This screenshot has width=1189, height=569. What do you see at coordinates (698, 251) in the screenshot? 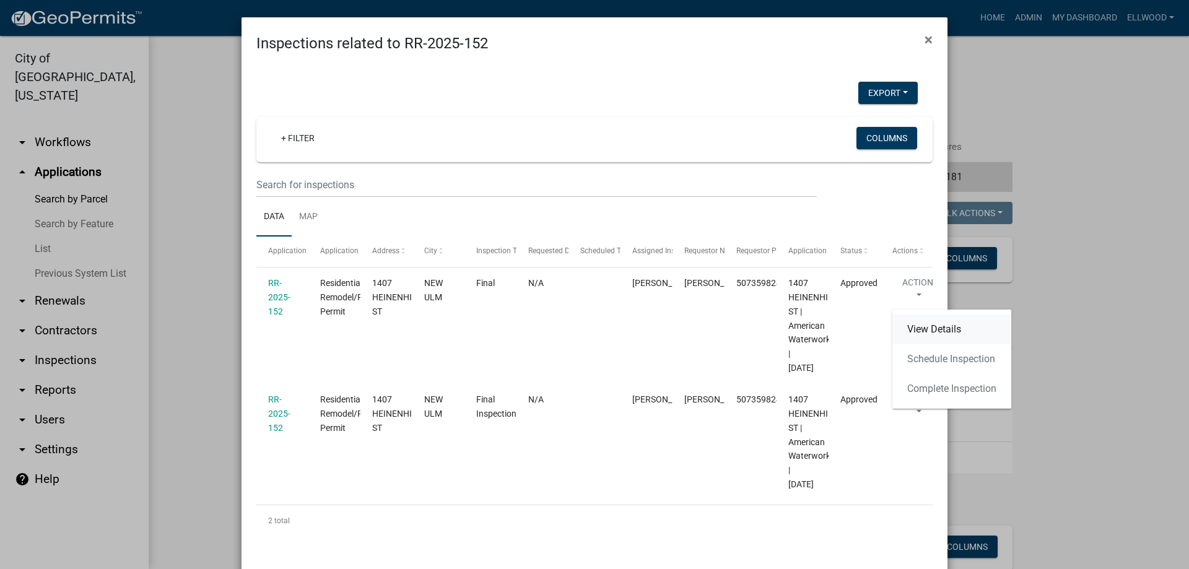
I see `datatable-header-cell: Requestor Name` at bounding box center [698, 251].